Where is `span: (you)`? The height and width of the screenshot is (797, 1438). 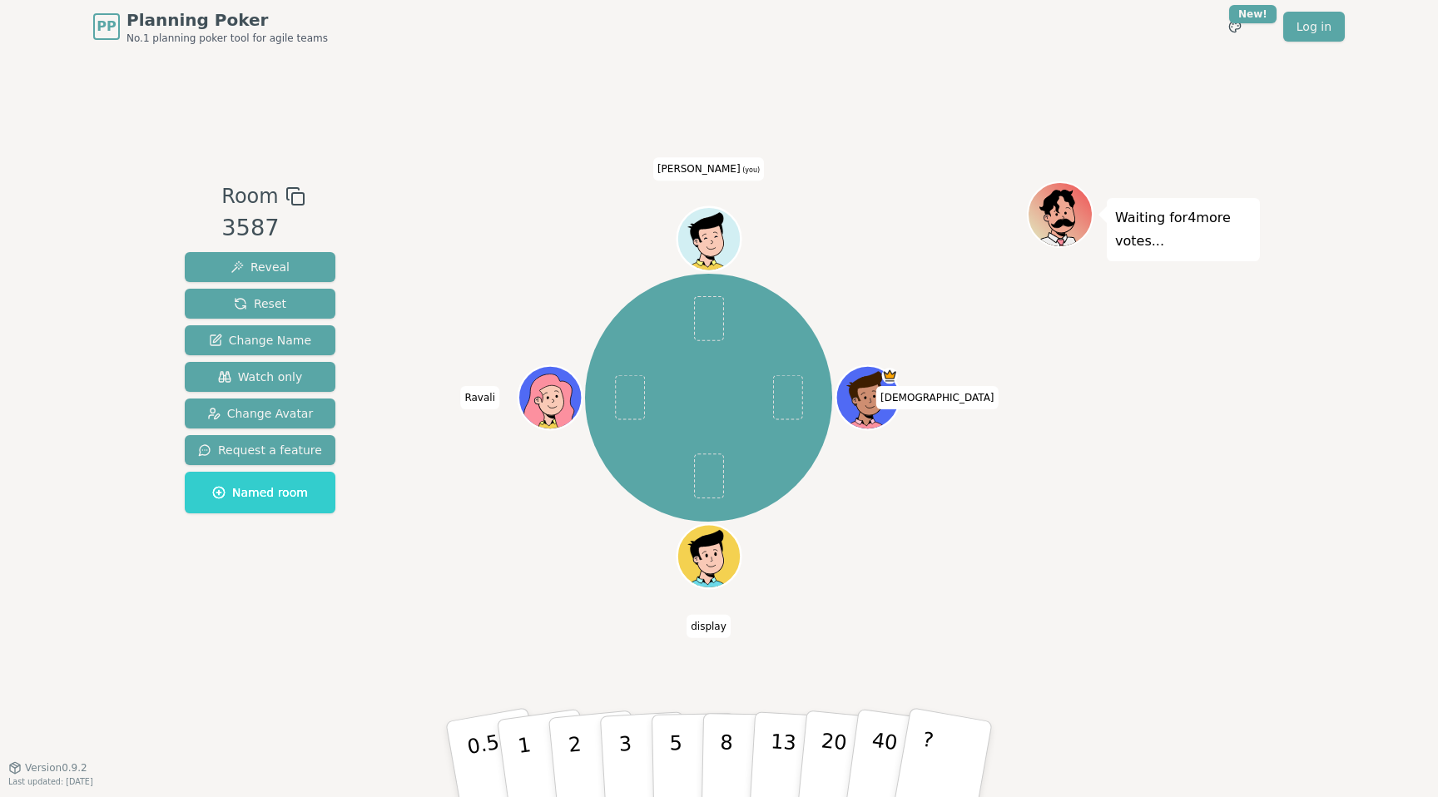
span: (you) is located at coordinates (750, 170).